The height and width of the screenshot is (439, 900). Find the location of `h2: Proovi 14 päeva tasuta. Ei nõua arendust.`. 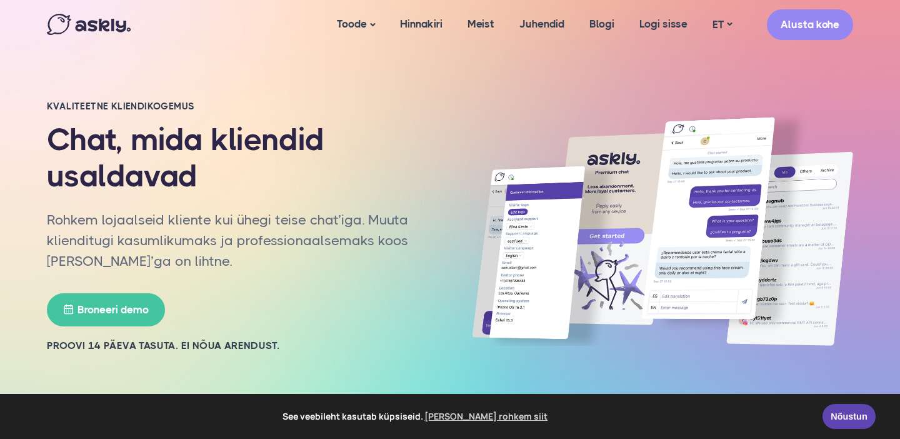

h2: Proovi 14 päeva tasuta. Ei nõua arendust. is located at coordinates (237, 345).